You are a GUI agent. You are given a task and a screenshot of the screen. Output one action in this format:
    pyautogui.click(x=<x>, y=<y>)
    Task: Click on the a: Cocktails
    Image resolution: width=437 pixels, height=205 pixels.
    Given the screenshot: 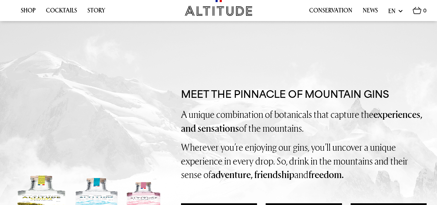 What is the action you would take?
    pyautogui.click(x=61, y=12)
    